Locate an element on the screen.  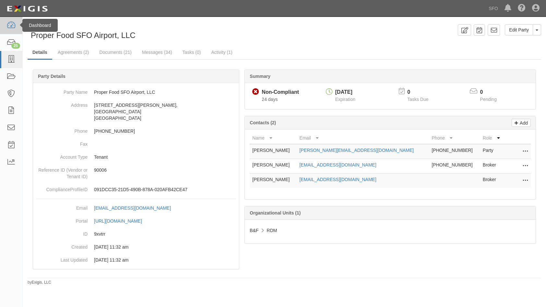
small: by is located at coordinates (39, 282).